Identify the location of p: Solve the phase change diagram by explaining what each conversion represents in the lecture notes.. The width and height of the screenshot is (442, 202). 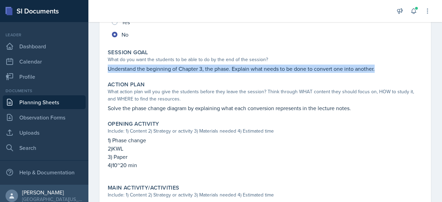
(265, 108).